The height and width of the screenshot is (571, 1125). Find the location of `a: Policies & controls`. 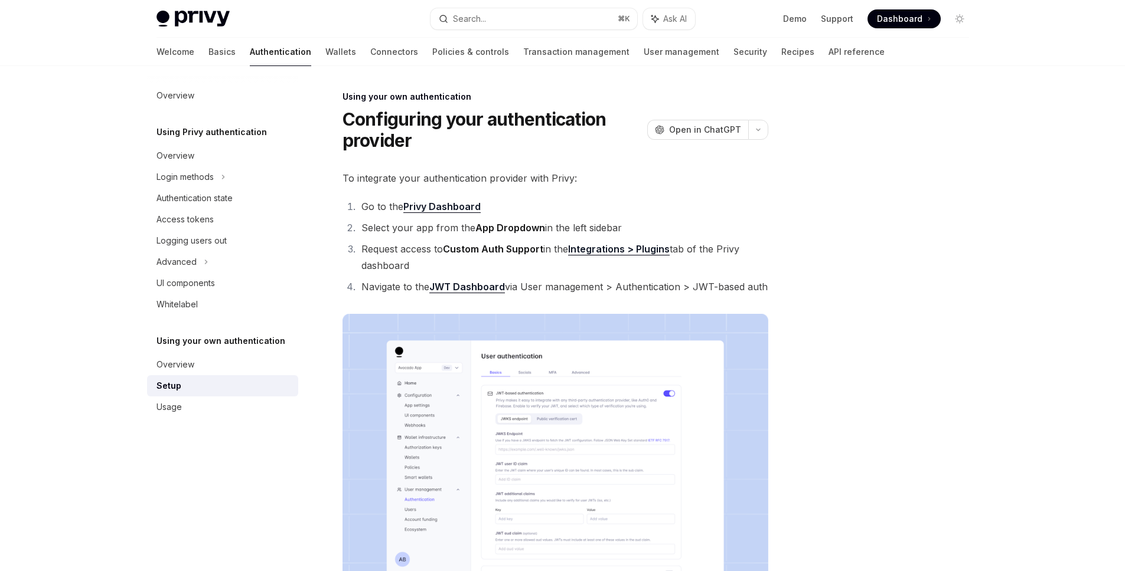

a: Policies & controls is located at coordinates (470, 52).